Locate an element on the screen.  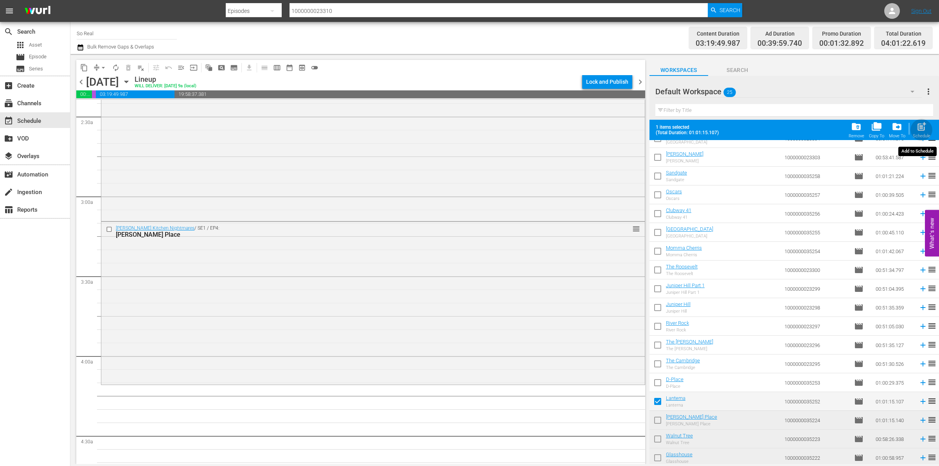
div: Sandgate is located at coordinates (676, 180).